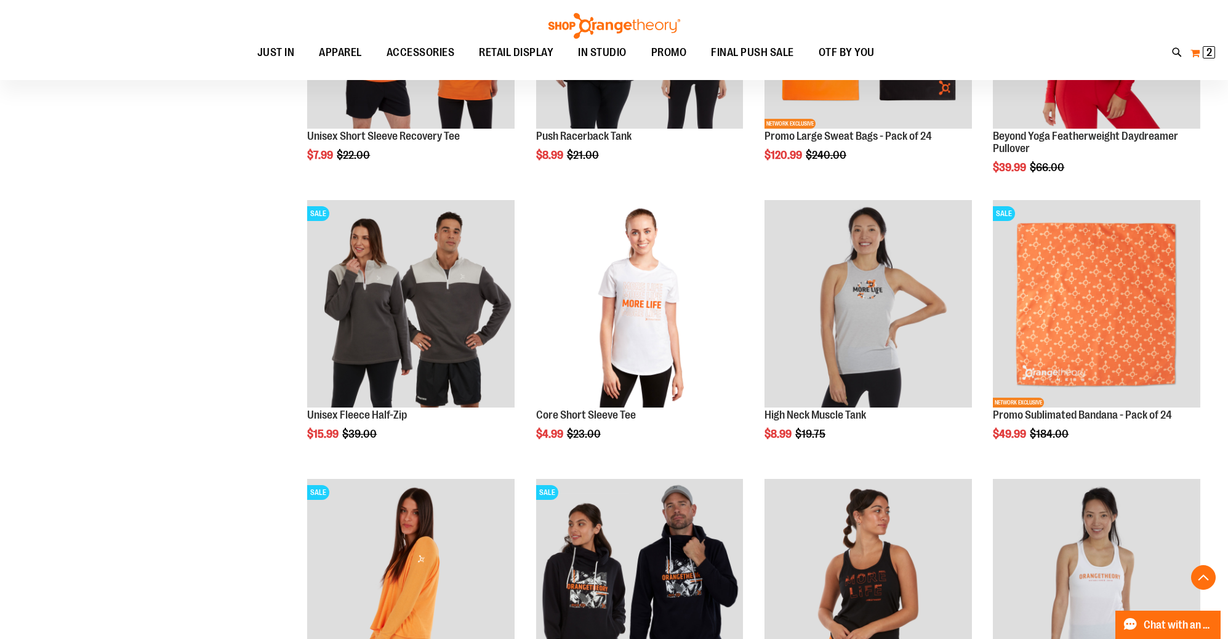  What do you see at coordinates (516, 52) in the screenshot?
I see `span: RETAIL DISPLAY` at bounding box center [516, 52].